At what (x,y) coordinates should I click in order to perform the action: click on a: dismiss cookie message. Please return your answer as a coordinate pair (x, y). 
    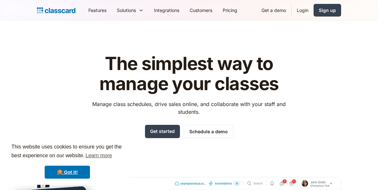
    Looking at the image, I should click on (67, 172).